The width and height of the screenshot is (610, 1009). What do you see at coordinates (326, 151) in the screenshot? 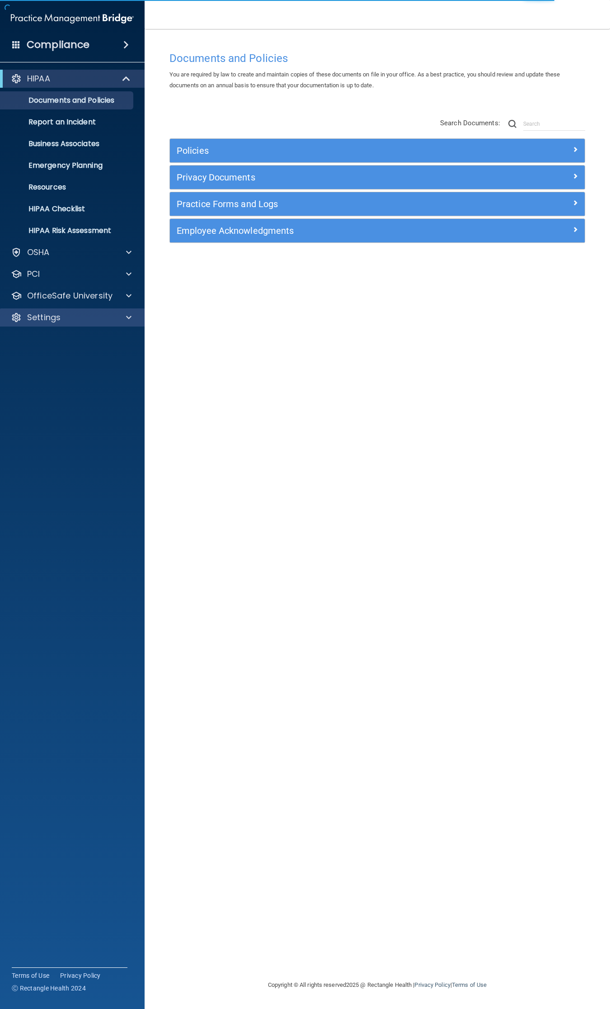
I see `h5: Policies` at bounding box center [326, 151].